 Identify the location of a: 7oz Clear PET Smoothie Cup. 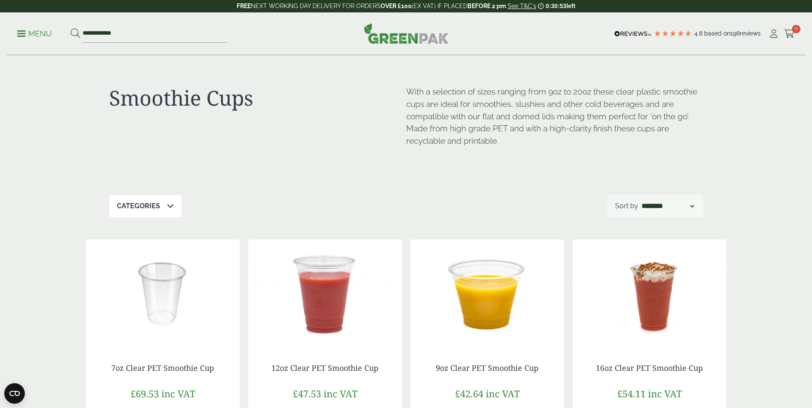
(163, 368).